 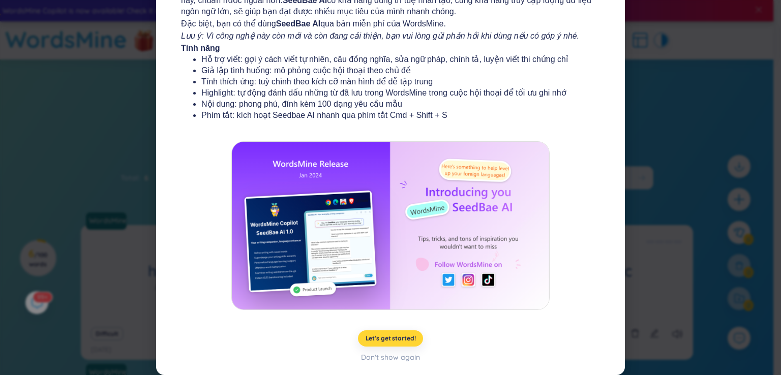 What do you see at coordinates (390, 93) in the screenshot?
I see `li: Highlight: tự động đánh dấu những từ đã lưu trong WordsMine trong cuộc hội thoại để tối ưu ghi nhớ` at bounding box center [390, 93].